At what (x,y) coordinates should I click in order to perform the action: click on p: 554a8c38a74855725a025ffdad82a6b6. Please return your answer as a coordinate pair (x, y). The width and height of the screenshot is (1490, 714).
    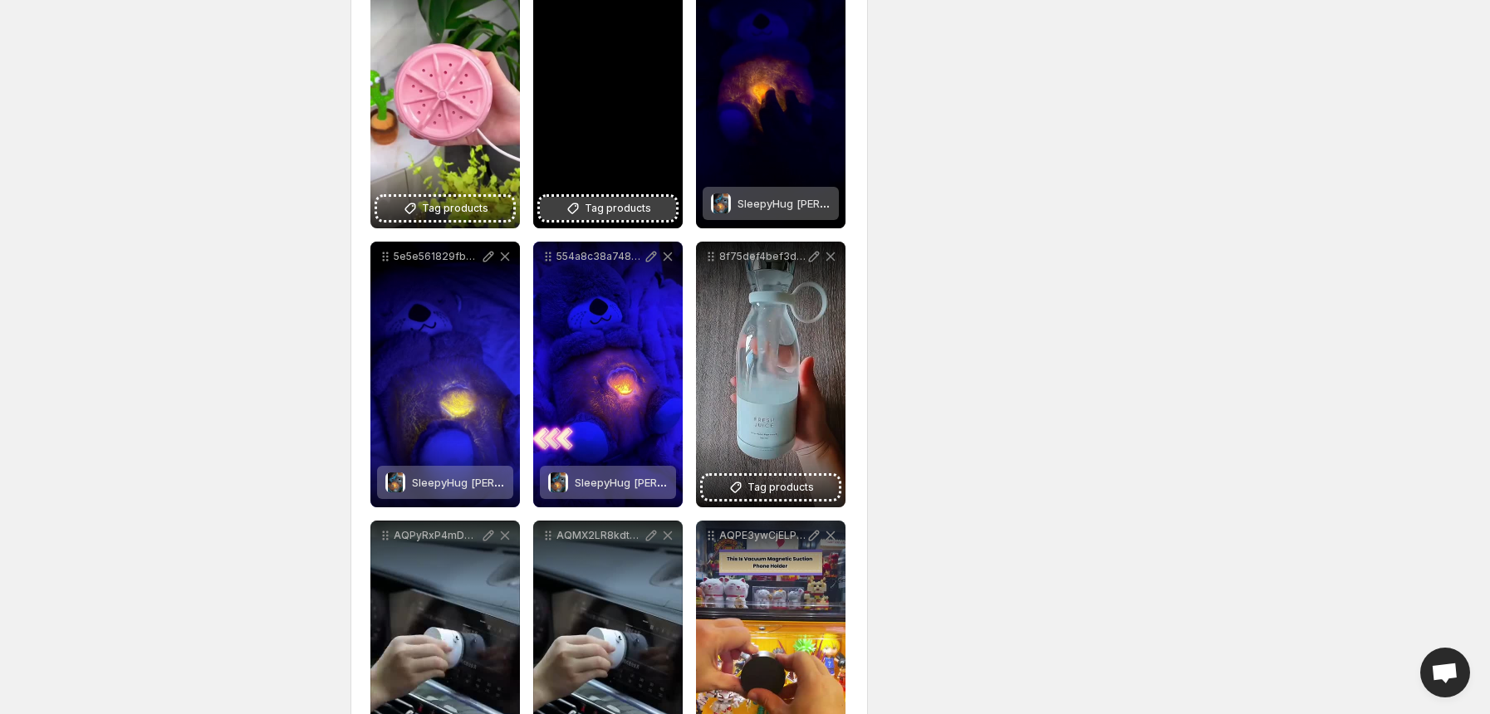
    Looking at the image, I should click on (600, 257).